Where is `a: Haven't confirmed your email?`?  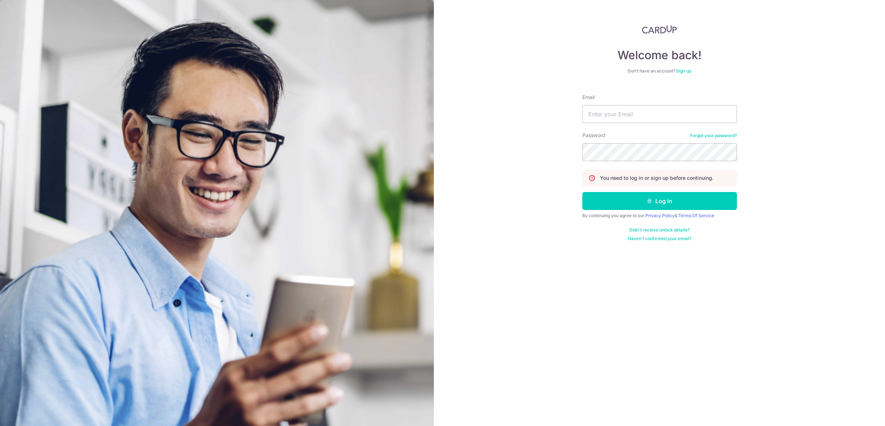
a: Haven't confirmed your email? is located at coordinates (659, 239).